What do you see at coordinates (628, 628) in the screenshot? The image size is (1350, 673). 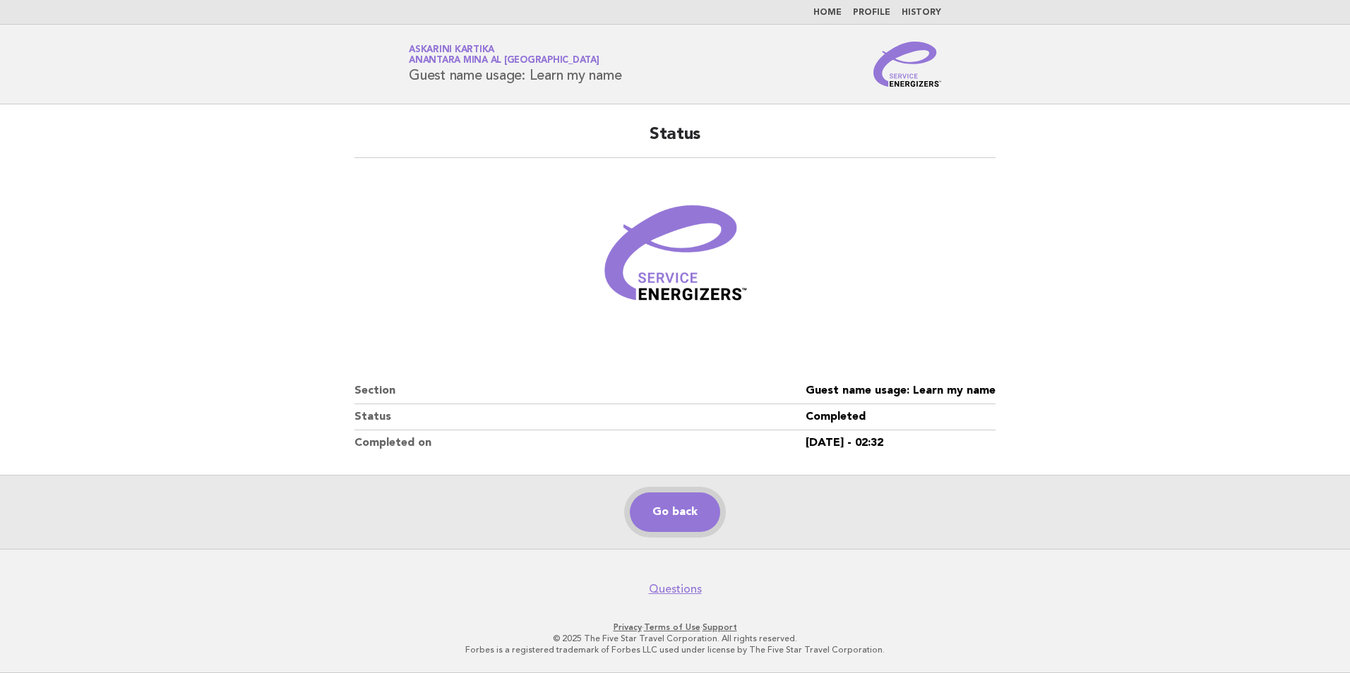 I see `a: Privacy` at bounding box center [628, 628].